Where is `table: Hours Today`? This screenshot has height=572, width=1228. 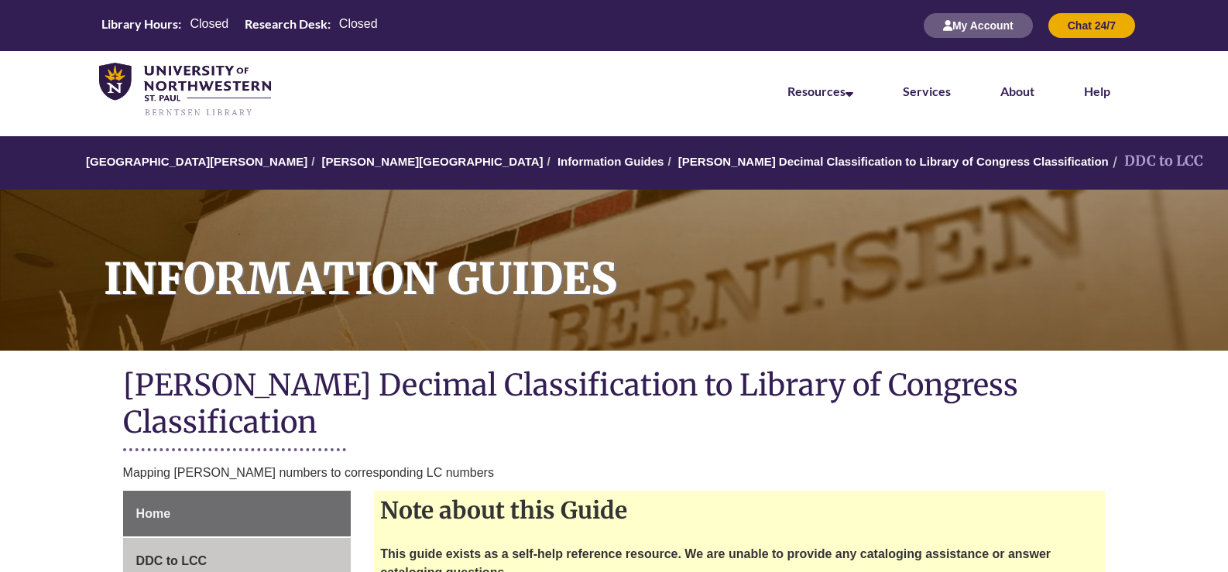
table: Hours Today is located at coordinates (239, 25).